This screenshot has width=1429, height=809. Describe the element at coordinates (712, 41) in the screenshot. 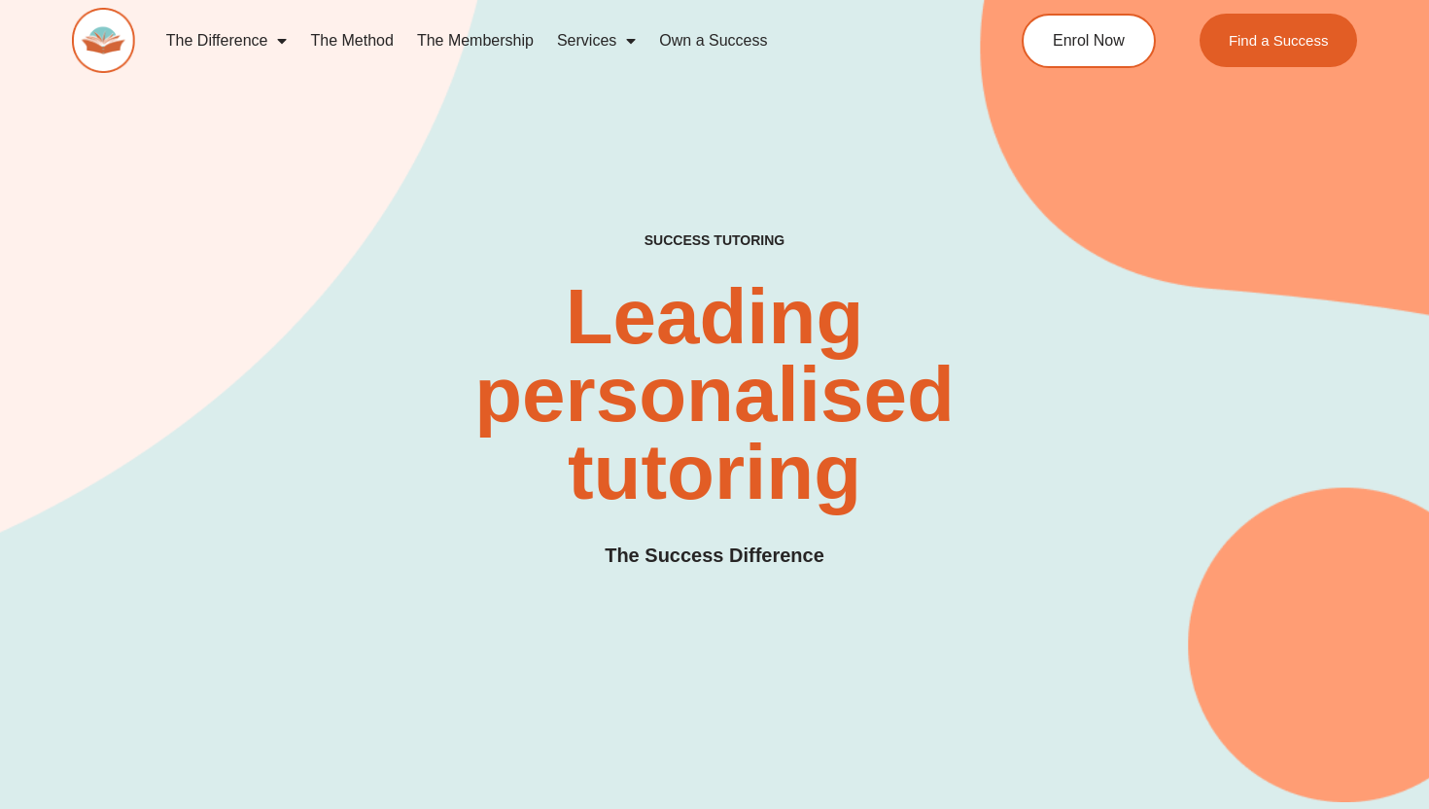

I see `a: Own a Success` at that location.